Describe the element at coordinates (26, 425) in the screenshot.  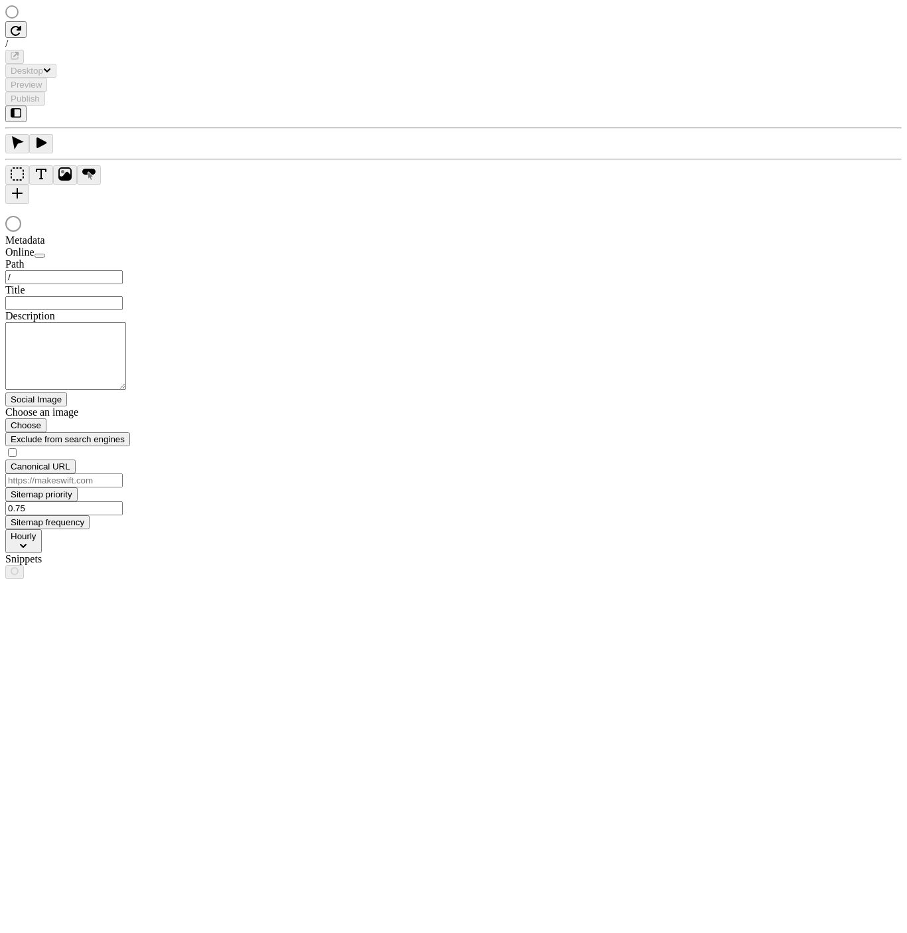
I see `span: Choose` at that location.